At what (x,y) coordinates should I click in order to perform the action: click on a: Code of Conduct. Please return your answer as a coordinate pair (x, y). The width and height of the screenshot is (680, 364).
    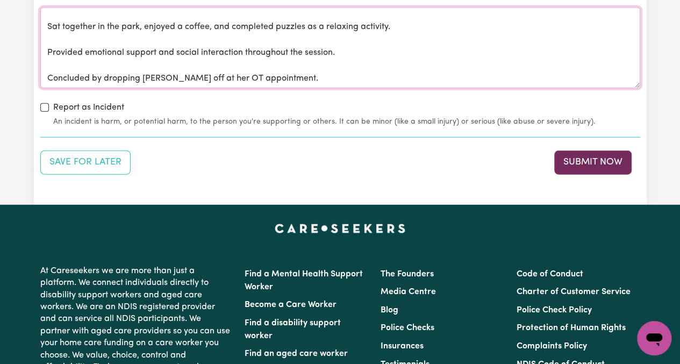
    Looking at the image, I should click on (550, 274).